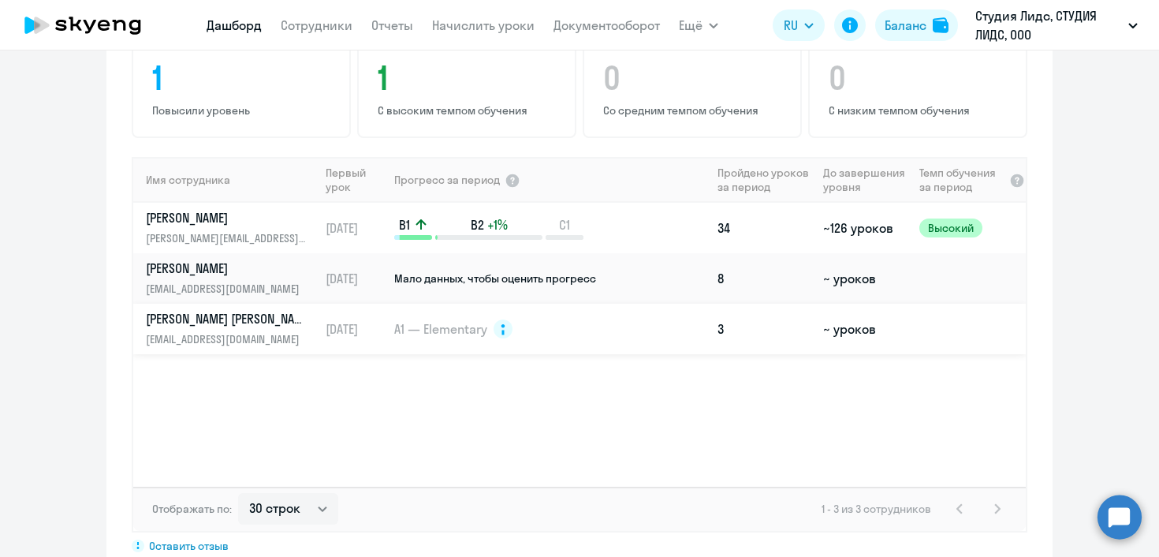  What do you see at coordinates (447, 180) in the screenshot?
I see `span: Прогресс за период` at bounding box center [447, 180].